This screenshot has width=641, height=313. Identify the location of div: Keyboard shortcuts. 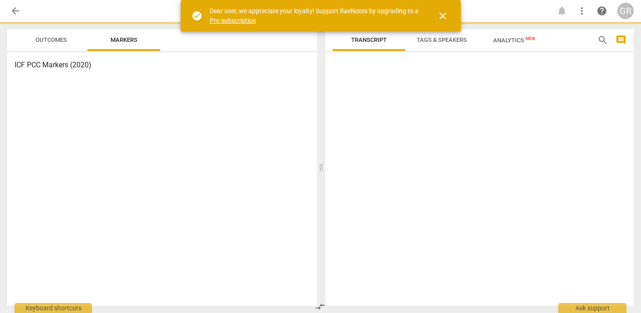
(53, 308).